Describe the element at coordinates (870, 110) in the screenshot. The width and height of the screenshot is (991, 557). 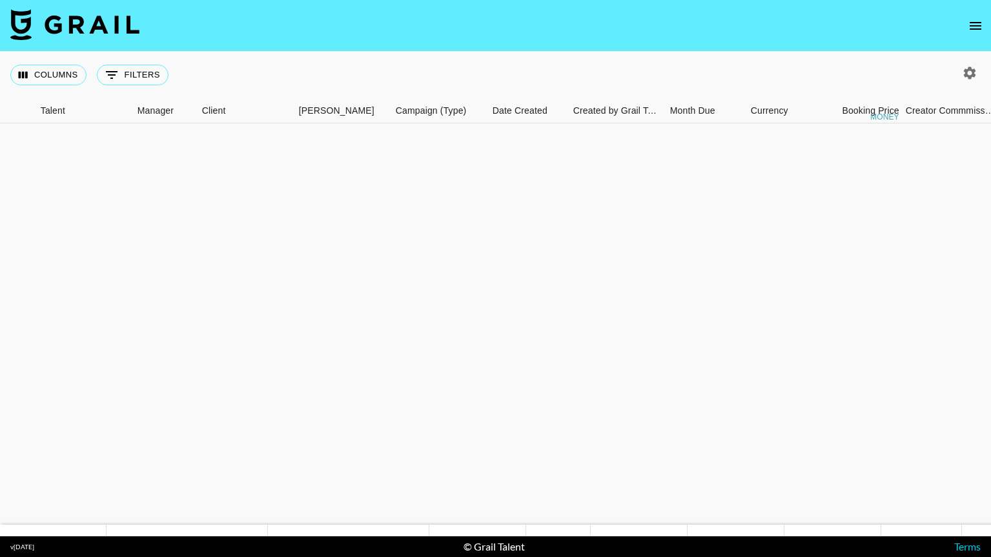
I see `div: Booking Price` at that location.